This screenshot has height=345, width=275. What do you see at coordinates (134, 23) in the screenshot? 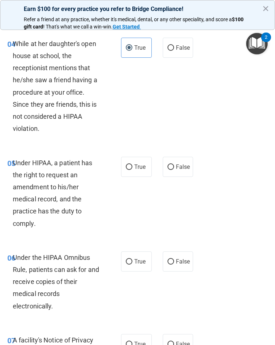
I see `strong: $100 gift card` at bounding box center [134, 23].